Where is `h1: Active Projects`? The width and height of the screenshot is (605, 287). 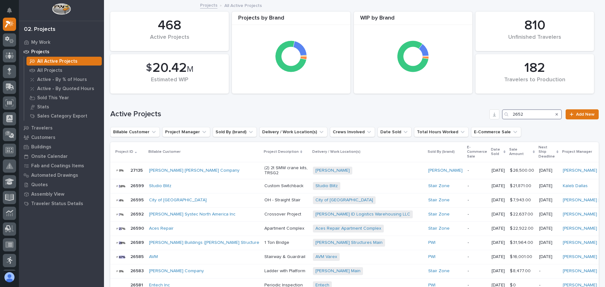
h1: Active Projects is located at coordinates (299, 114).